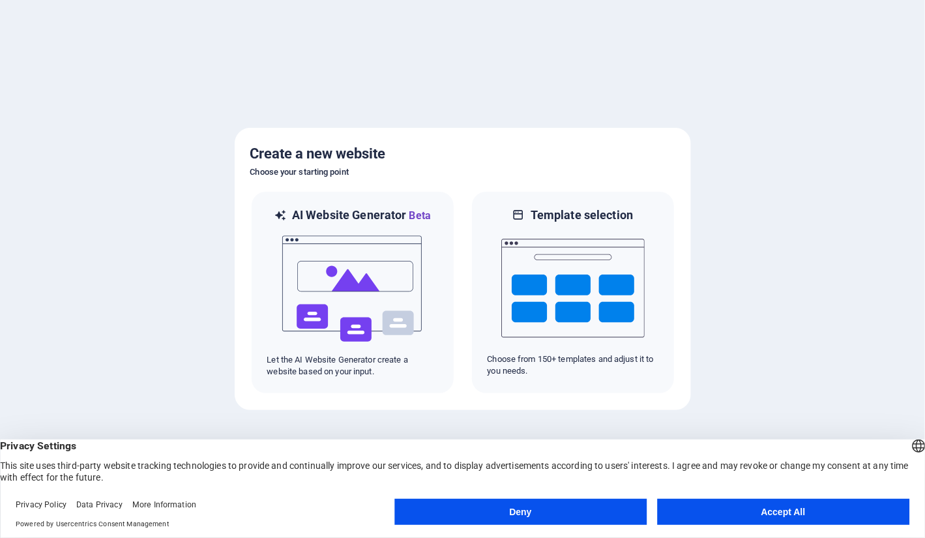 The image size is (925, 538). I want to click on p: Let the AI Website Generator create a website based on your input., so click(353, 366).